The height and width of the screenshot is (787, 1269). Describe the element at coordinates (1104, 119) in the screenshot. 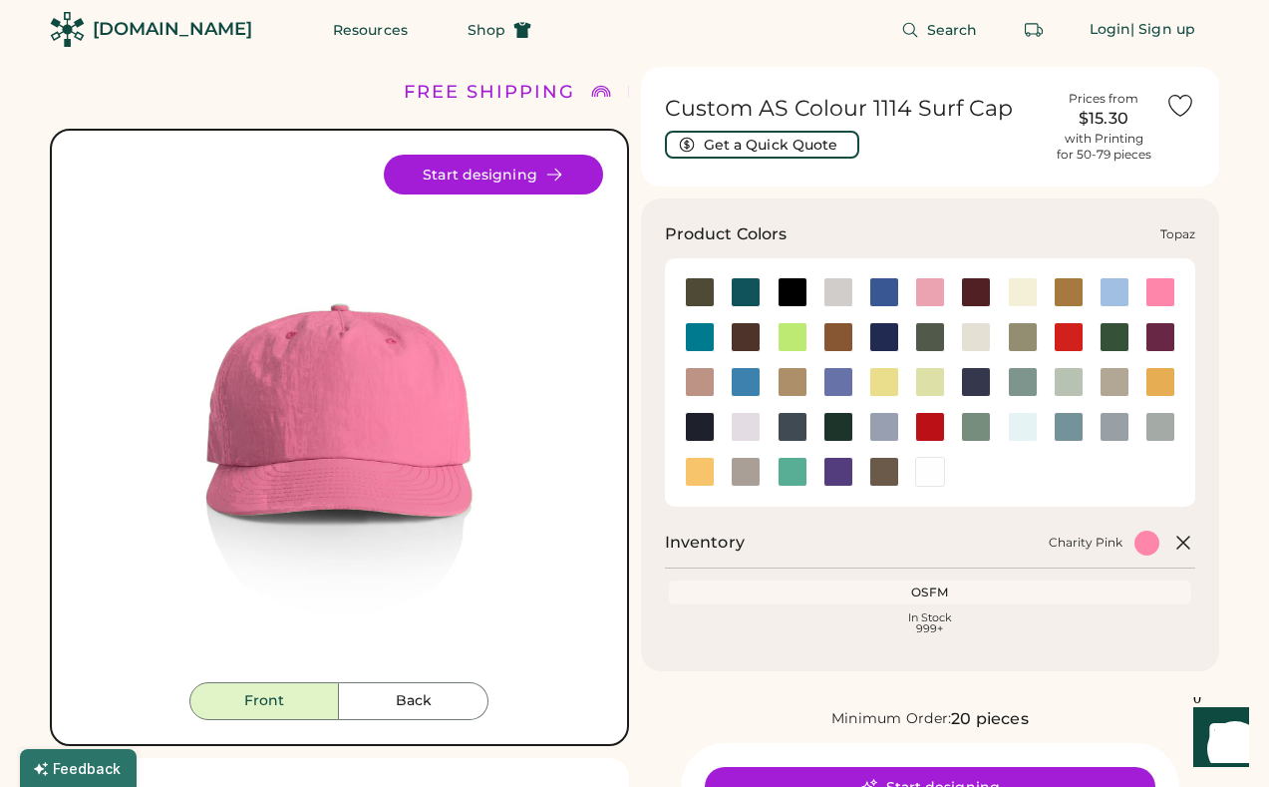

I see `div: $15.30` at that location.